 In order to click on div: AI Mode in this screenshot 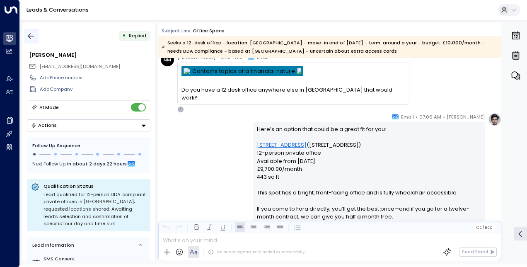, I will do `click(49, 107)`.